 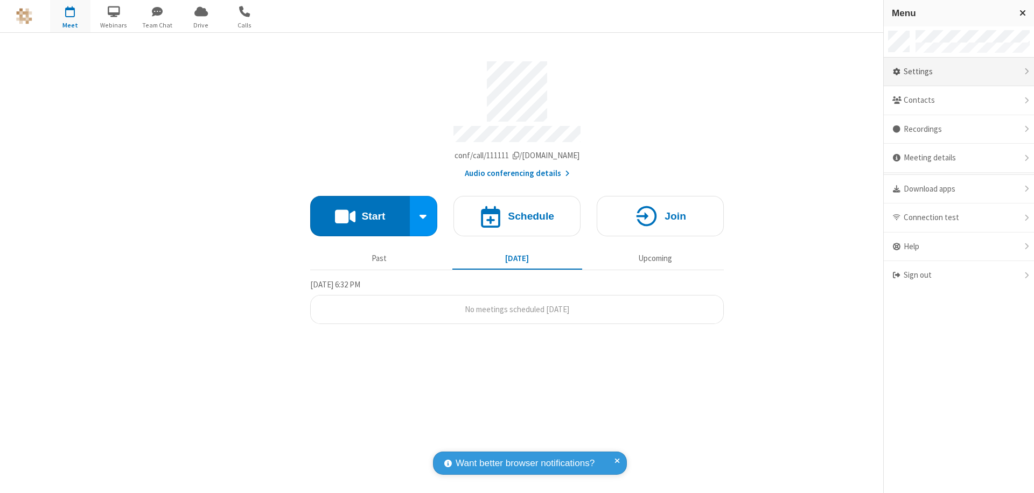 I want to click on section: Today's Meetings, so click(x=517, y=301).